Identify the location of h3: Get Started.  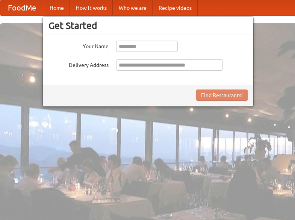
(148, 26).